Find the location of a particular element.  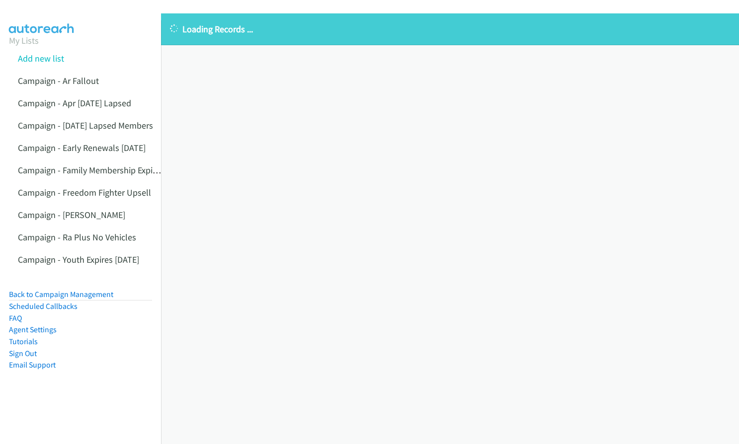

a: My Lists is located at coordinates (24, 40).